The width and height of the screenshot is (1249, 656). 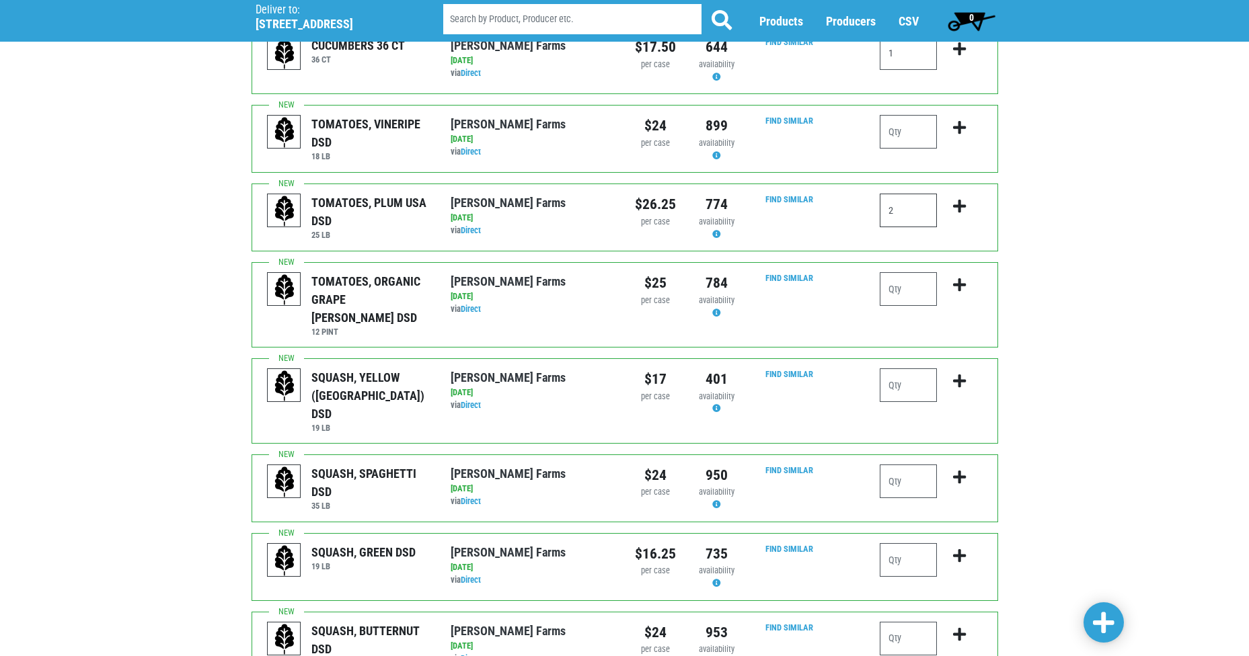 I want to click on h6: 35 LB, so click(x=371, y=506).